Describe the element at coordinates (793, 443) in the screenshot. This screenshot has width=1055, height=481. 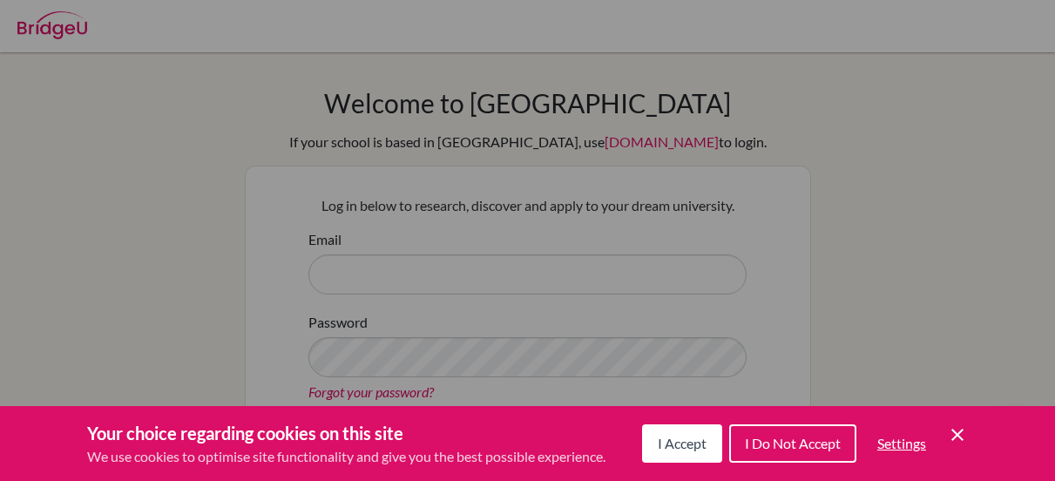
I see `button: I Do Not Accept` at that location.